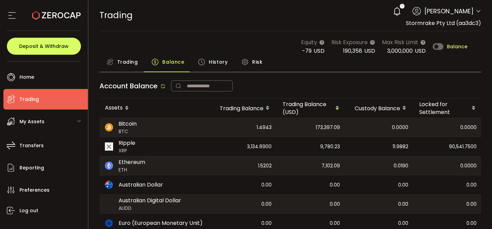 The height and width of the screenshot is (229, 492). I want to click on span: Australian Digital Dollar, so click(150, 200).